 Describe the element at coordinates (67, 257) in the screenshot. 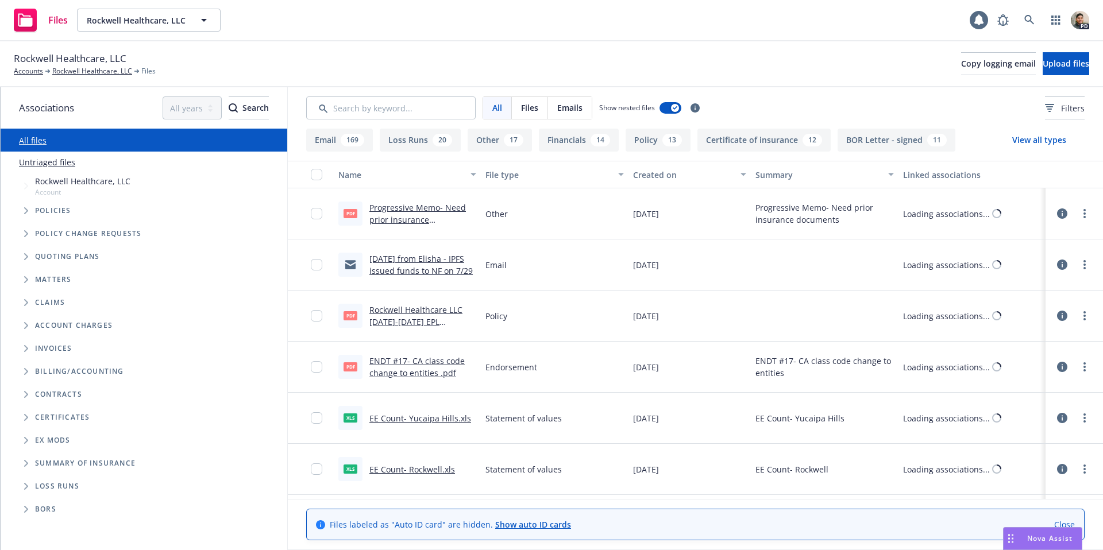

I see `span: Quoting plans` at that location.